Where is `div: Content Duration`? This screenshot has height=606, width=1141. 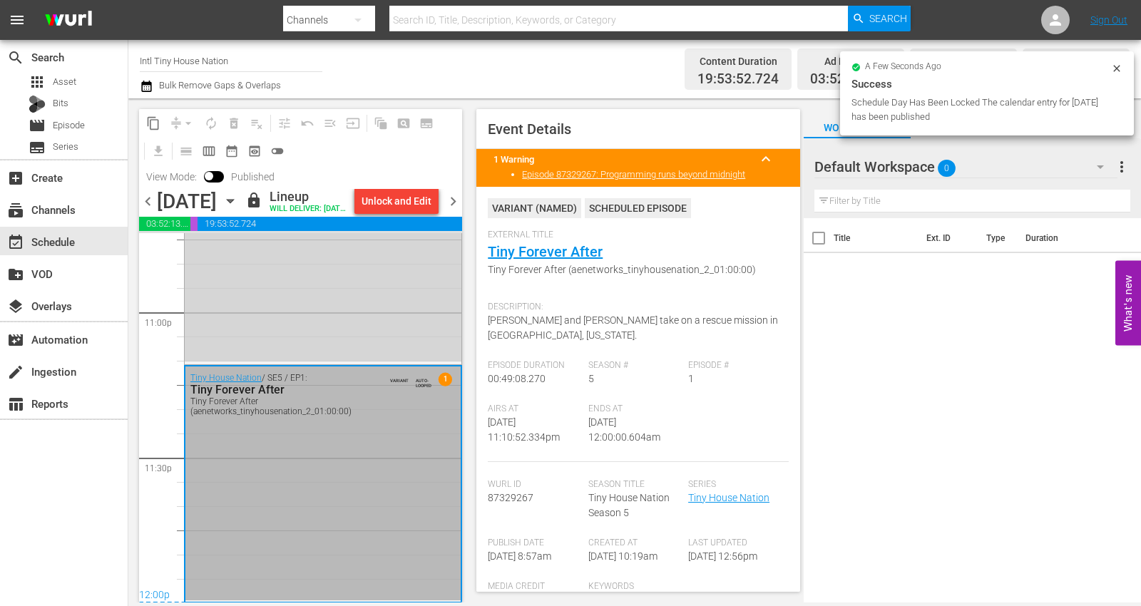
div: Content Duration is located at coordinates (738, 61).